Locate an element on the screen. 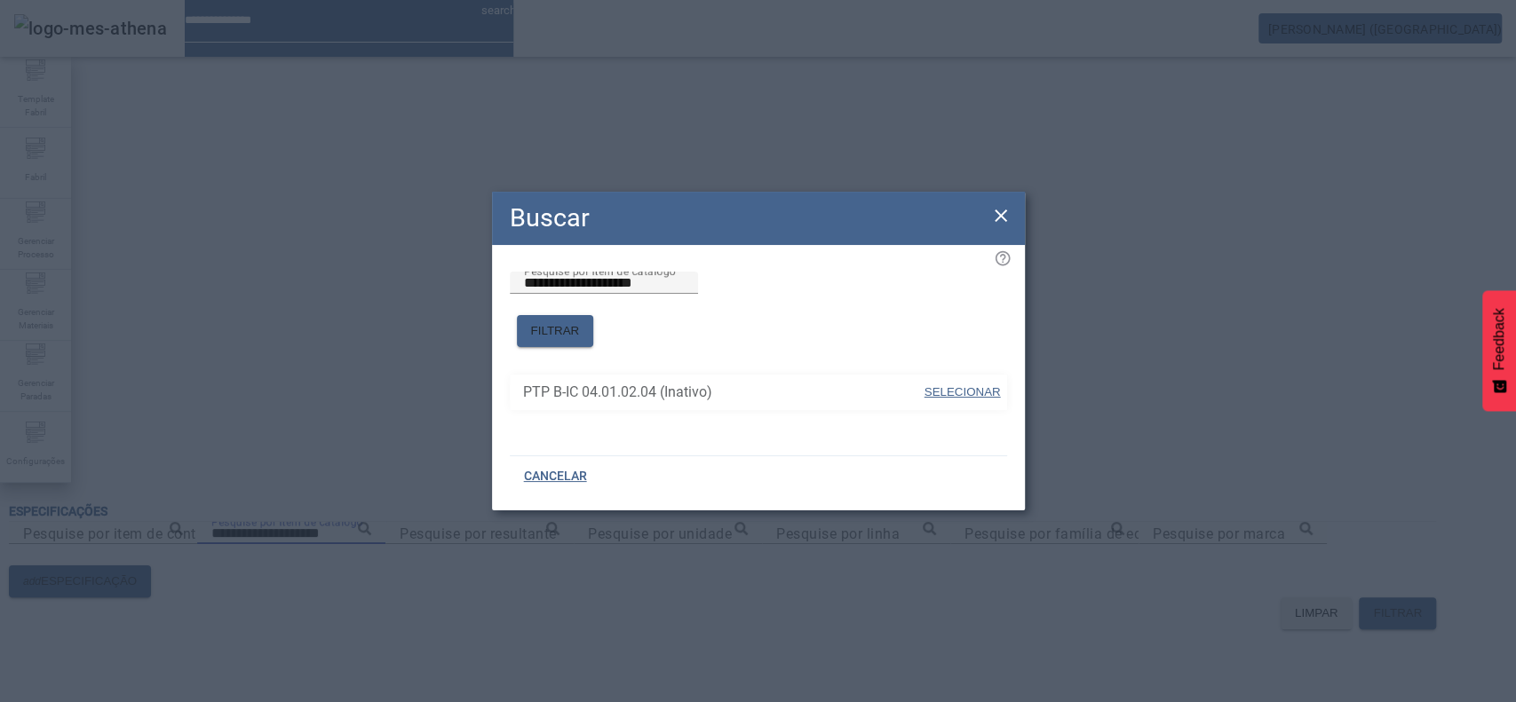  span: CANCELAR is located at coordinates (555, 477).